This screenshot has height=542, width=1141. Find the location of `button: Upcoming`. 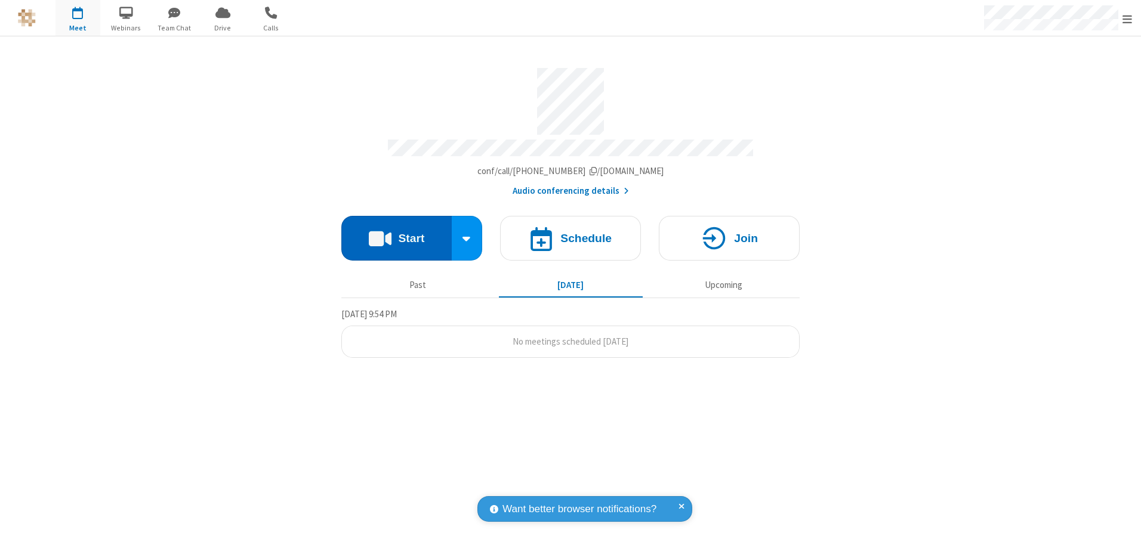

button: Upcoming is located at coordinates (723, 285).